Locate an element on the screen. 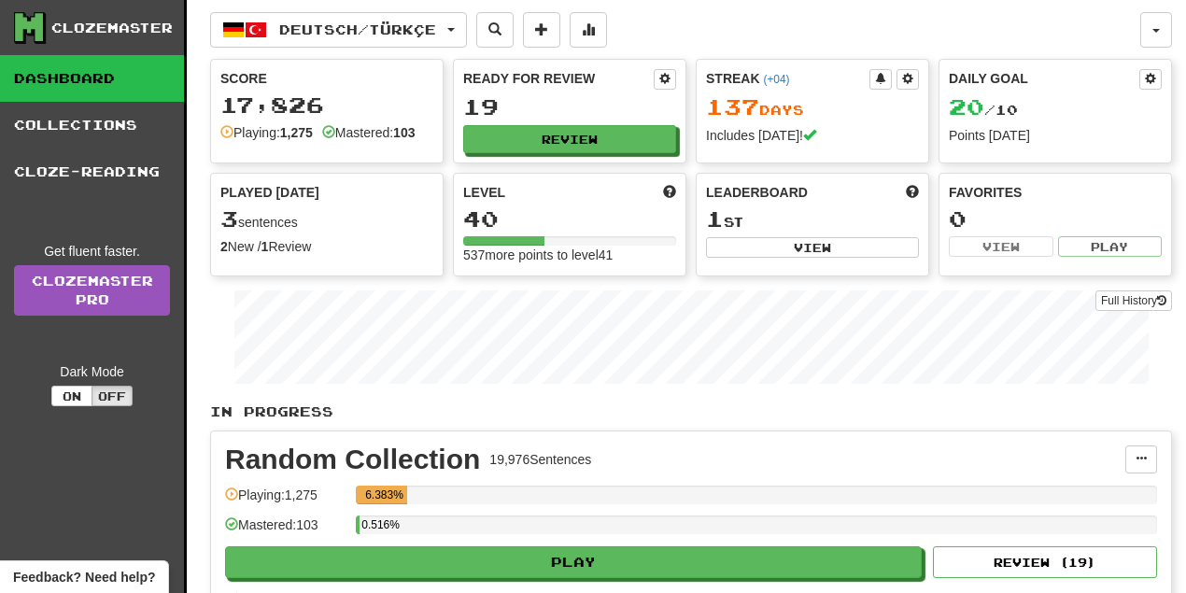 The image size is (1186, 593). span: 3 is located at coordinates (229, 219).